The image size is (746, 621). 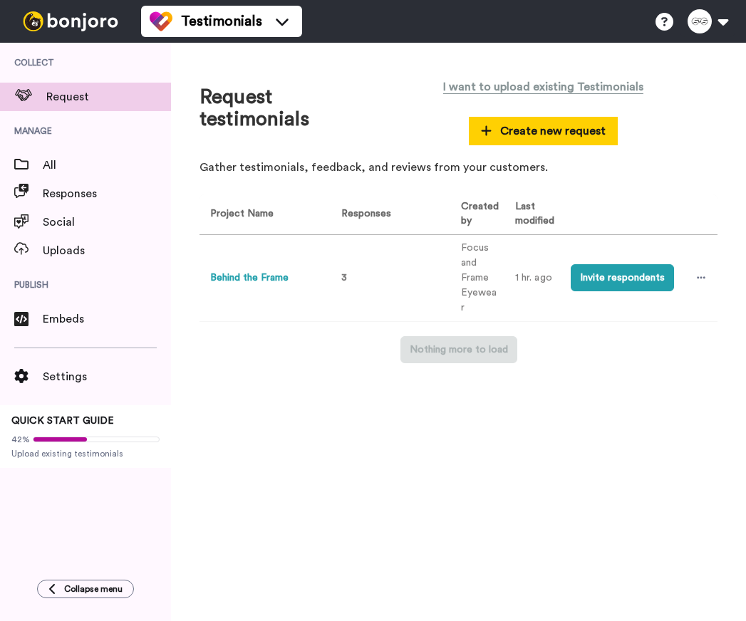 What do you see at coordinates (249, 278) in the screenshot?
I see `button: Behind the Frame` at bounding box center [249, 278].